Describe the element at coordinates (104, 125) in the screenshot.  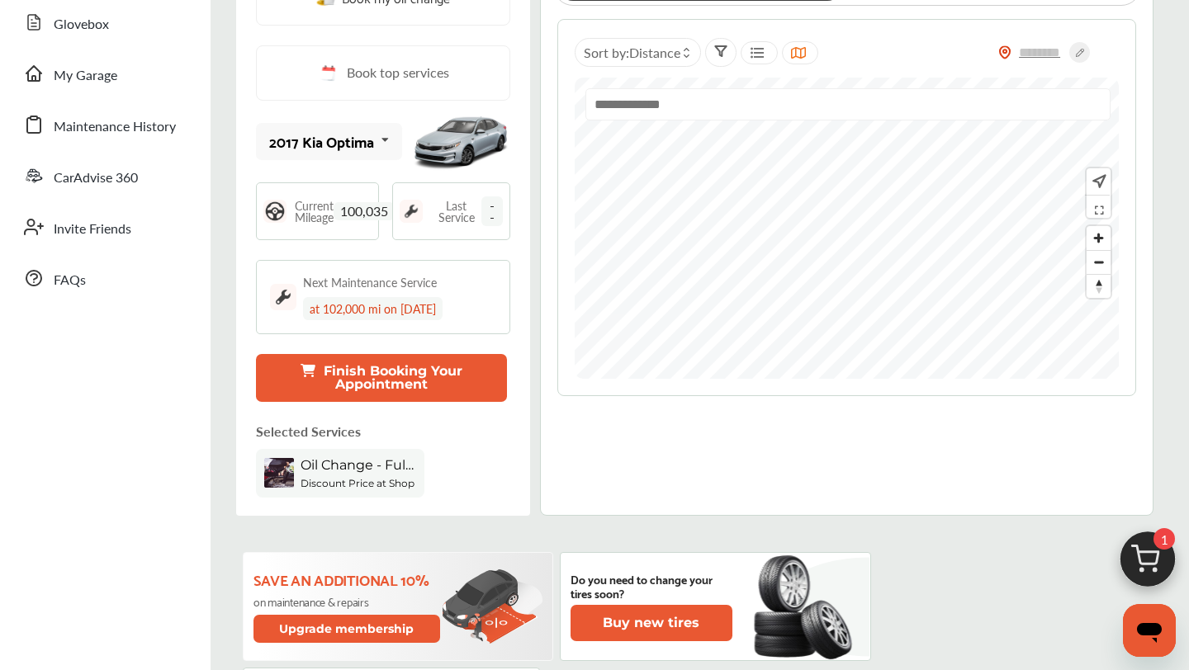
I see `a: Maintenance History` at that location.